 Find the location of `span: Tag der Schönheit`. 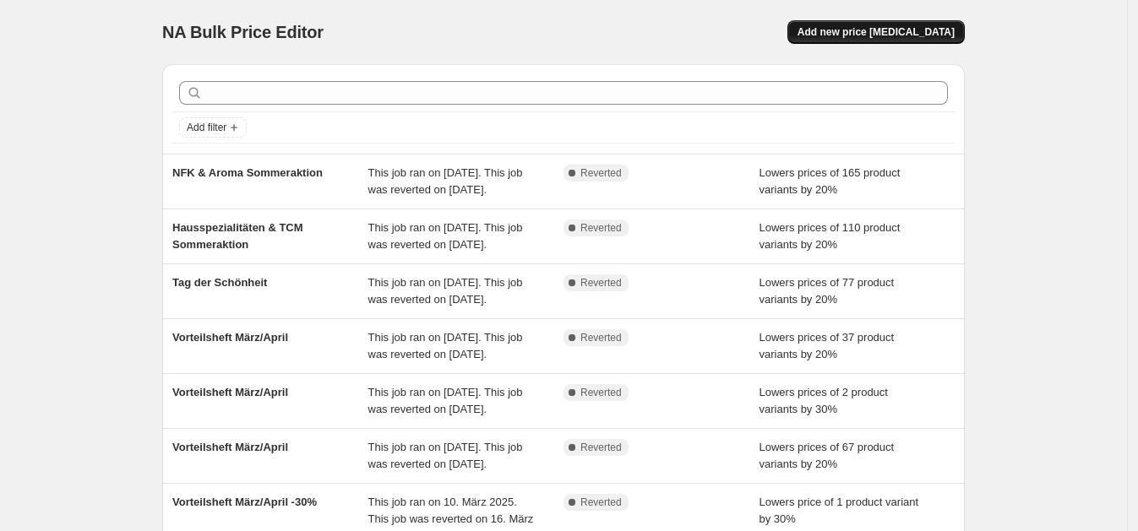

span: Tag der Schönheit is located at coordinates (220, 282).